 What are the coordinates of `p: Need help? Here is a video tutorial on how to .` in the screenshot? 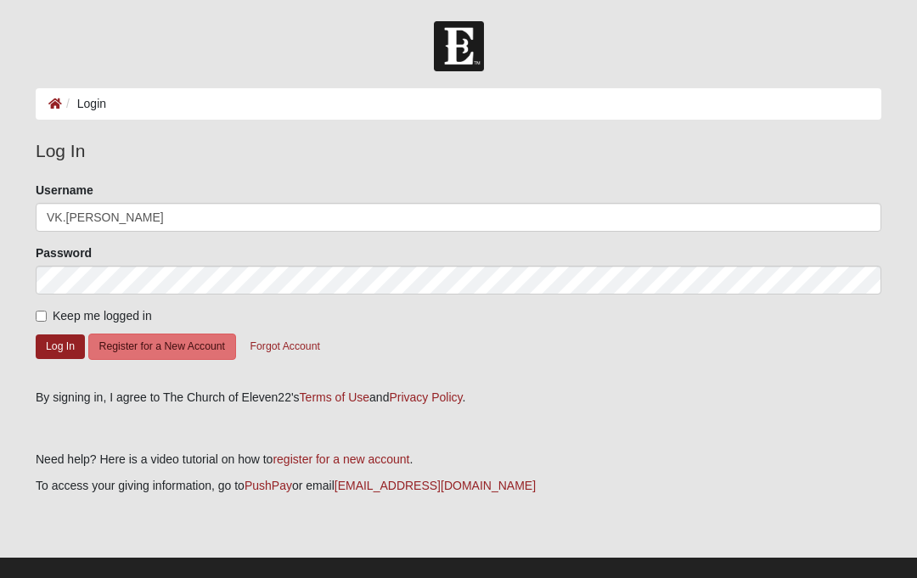 It's located at (458, 459).